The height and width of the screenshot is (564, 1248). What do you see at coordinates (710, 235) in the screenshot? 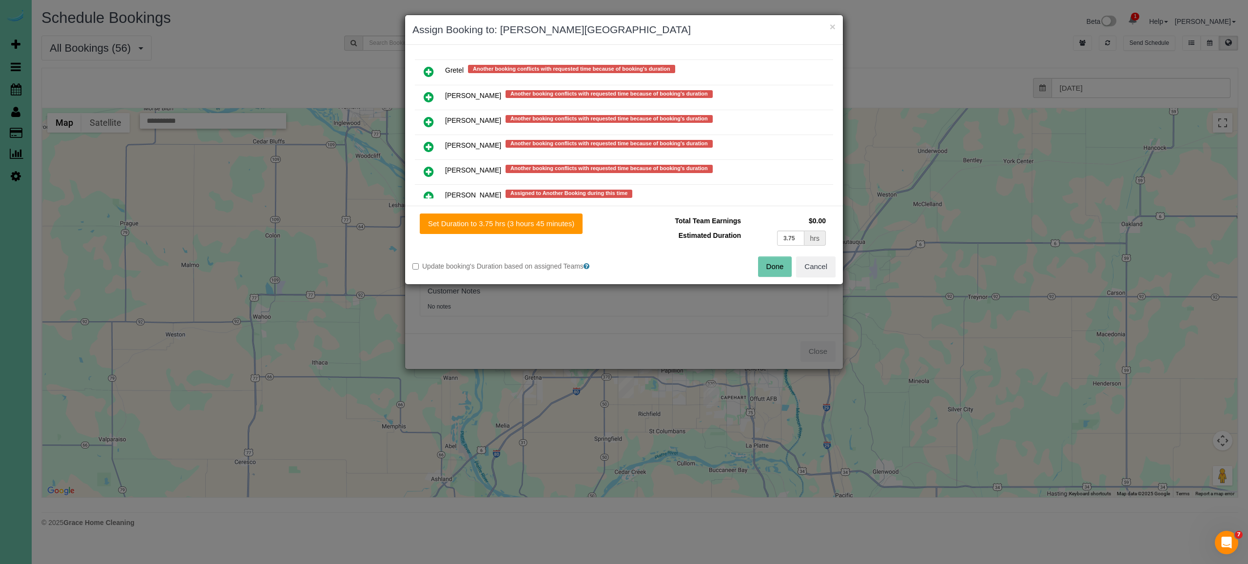
I see `span: Estimated Duration` at bounding box center [710, 235].